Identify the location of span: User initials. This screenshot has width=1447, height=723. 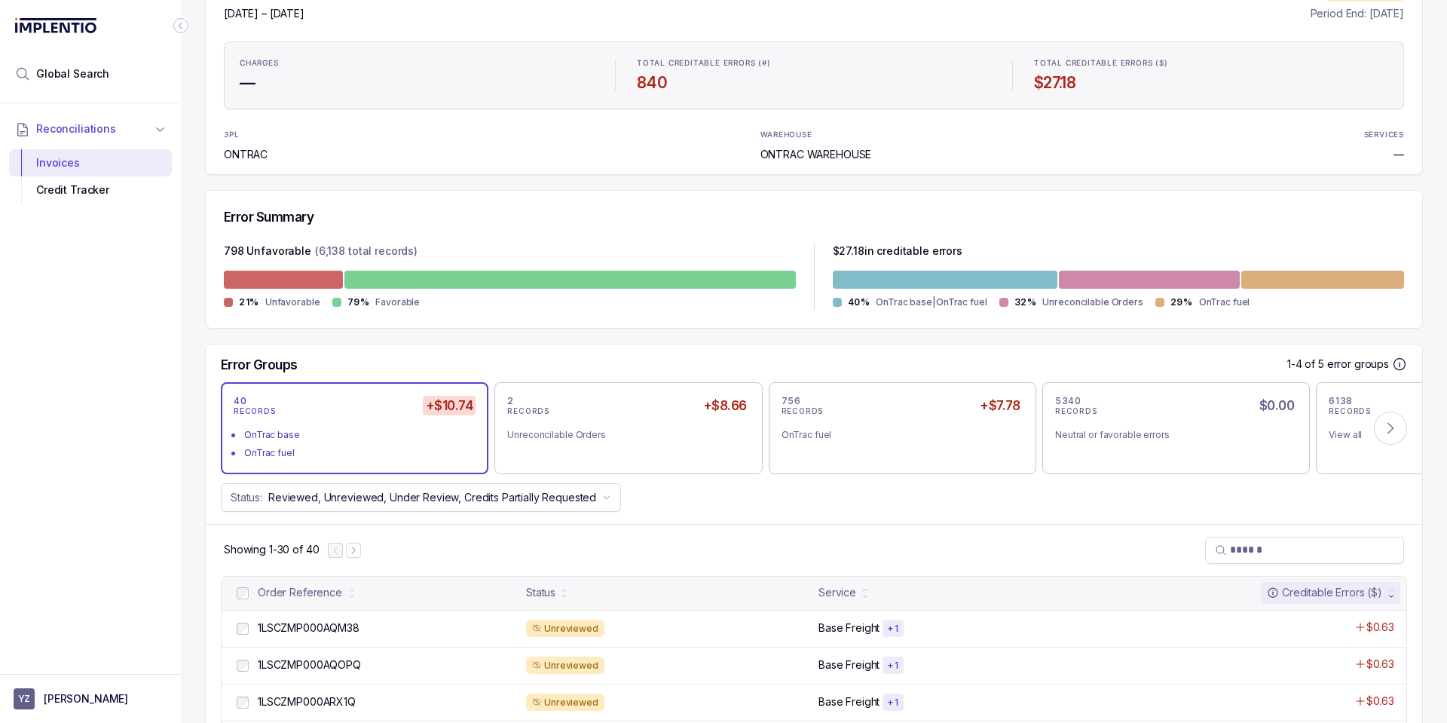
(24, 698).